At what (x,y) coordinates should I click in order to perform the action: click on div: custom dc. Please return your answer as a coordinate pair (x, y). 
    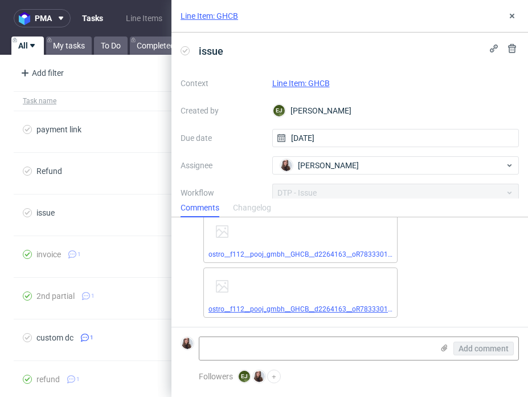
    Looking at the image, I should click on (55, 337).